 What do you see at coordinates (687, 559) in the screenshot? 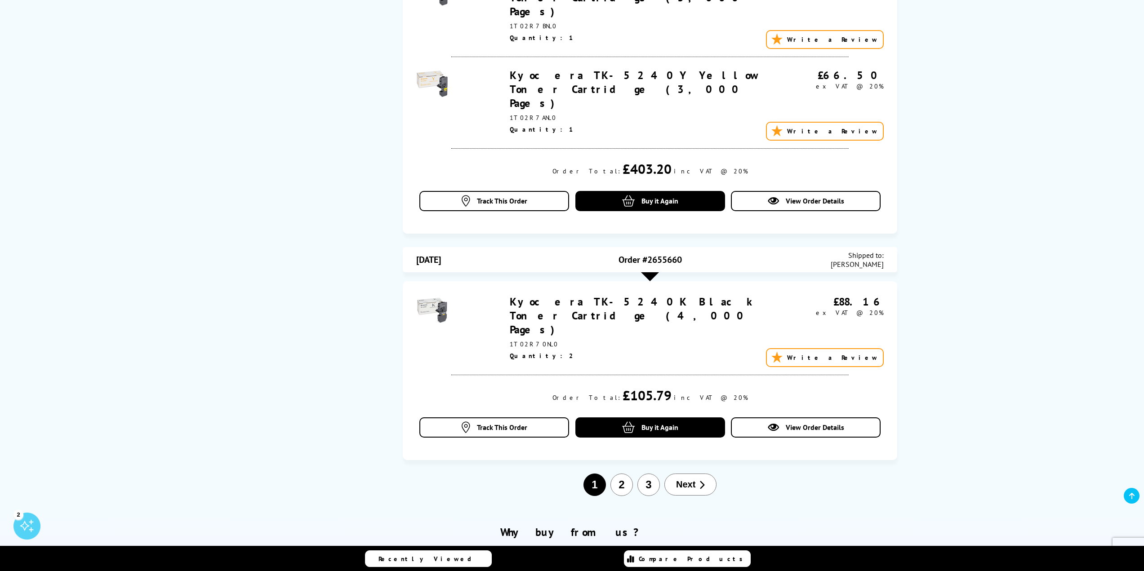
I see `a: Compare Products` at bounding box center [687, 559].